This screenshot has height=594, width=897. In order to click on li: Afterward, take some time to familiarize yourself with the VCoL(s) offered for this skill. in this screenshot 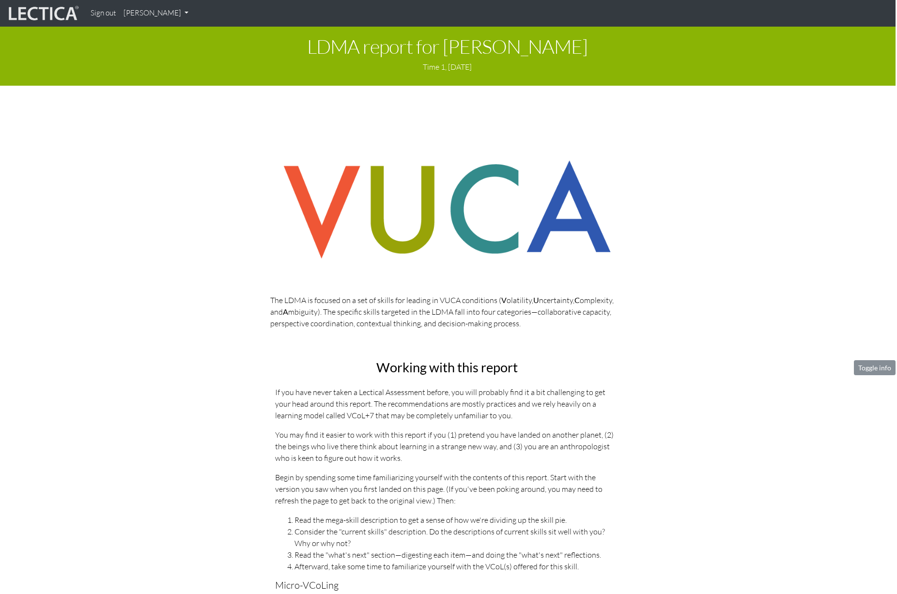, I will do `click(457, 567)`.